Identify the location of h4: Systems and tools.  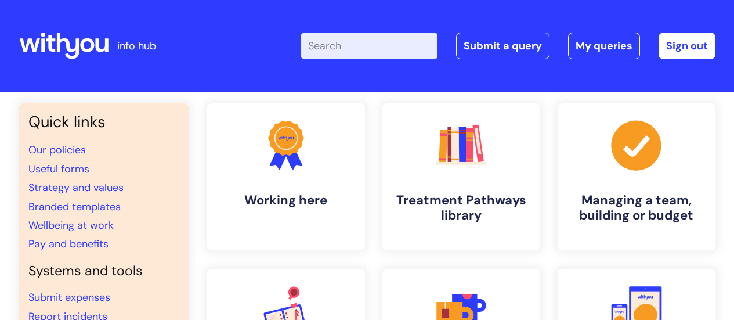
(104, 271).